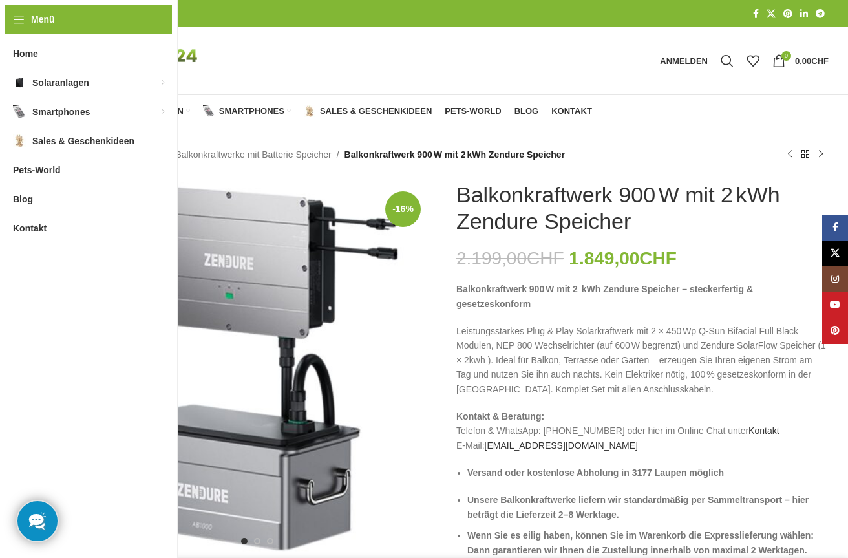  What do you see at coordinates (622, 258) in the screenshot?
I see `bdi: 1.849,00` at bounding box center [622, 258].